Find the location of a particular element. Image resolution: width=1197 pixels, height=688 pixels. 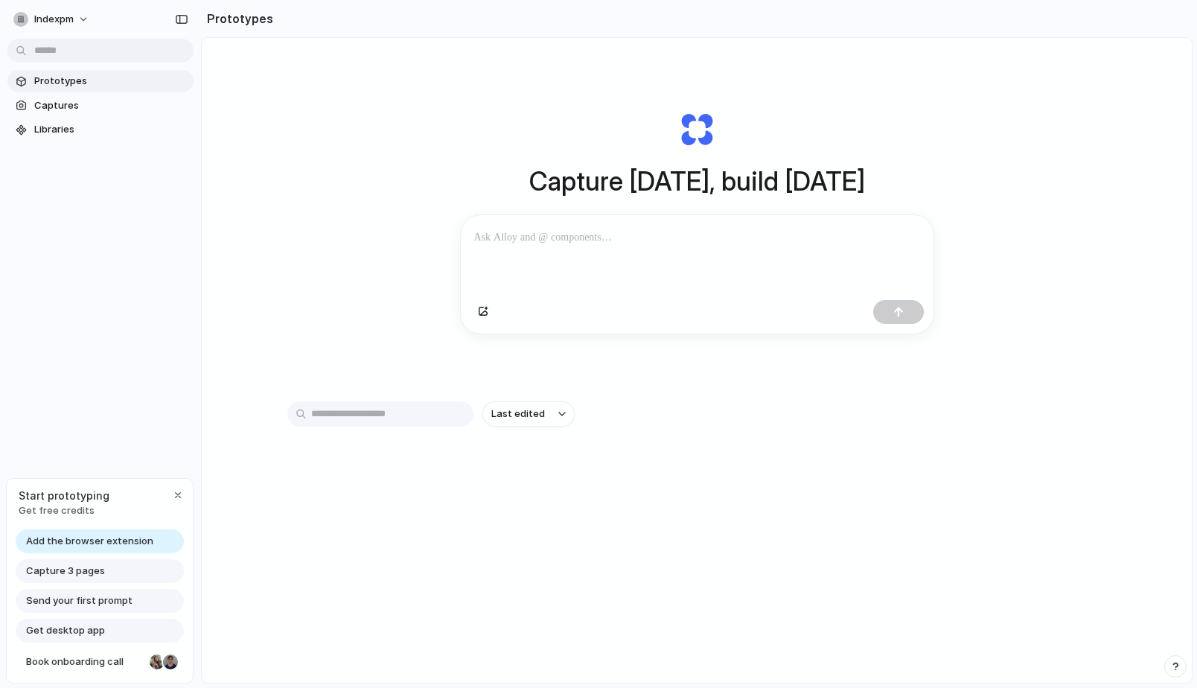

a: Libraries is located at coordinates (100, 130).